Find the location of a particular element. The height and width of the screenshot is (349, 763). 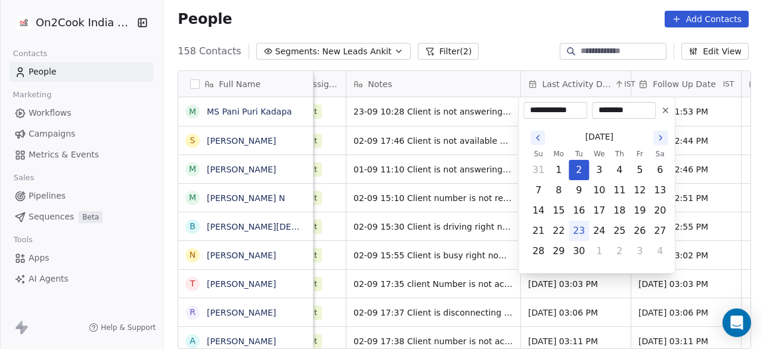

button: Saturday, October 4th, 2025 is located at coordinates (660, 251).